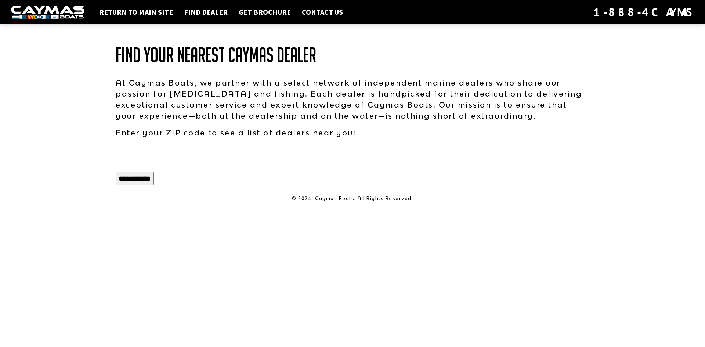 The width and height of the screenshot is (705, 347). What do you see at coordinates (206, 12) in the screenshot?
I see `a: Find Dealer` at bounding box center [206, 12].